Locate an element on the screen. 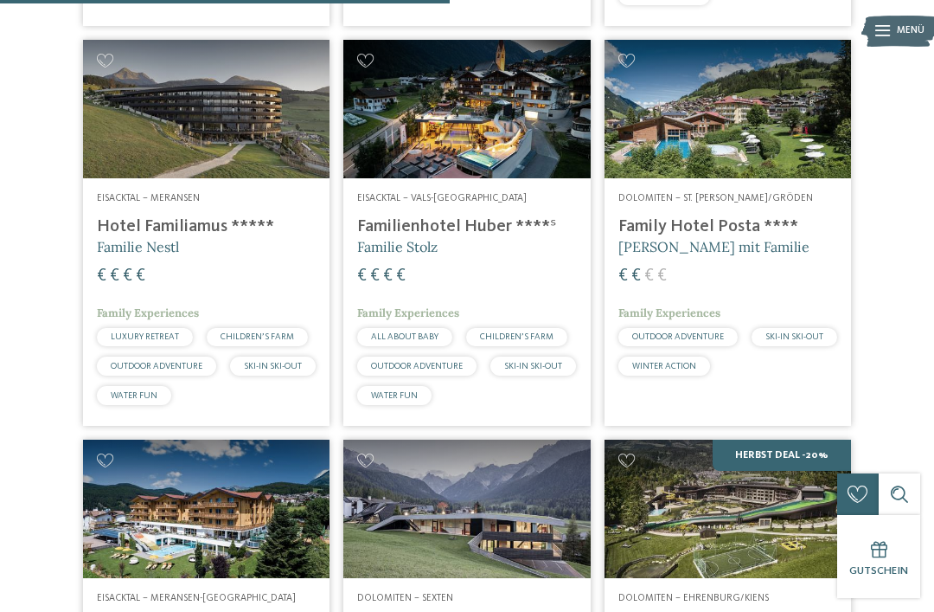  span: LUXURY RETREAT is located at coordinates (144, 337).